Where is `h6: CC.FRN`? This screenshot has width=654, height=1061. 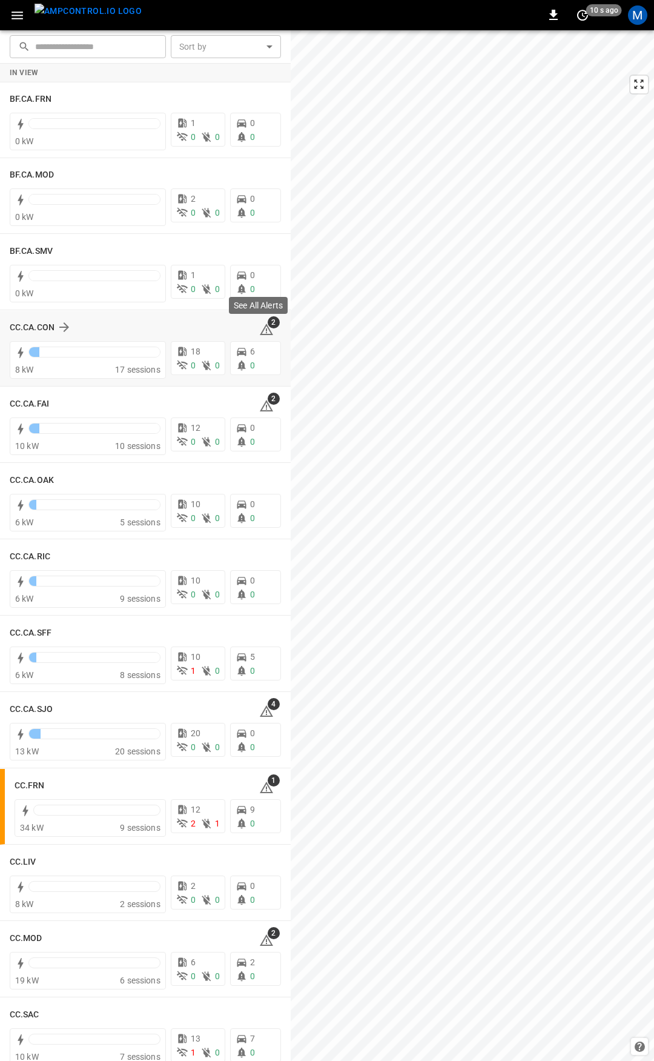 h6: CC.FRN is located at coordinates (30, 786).